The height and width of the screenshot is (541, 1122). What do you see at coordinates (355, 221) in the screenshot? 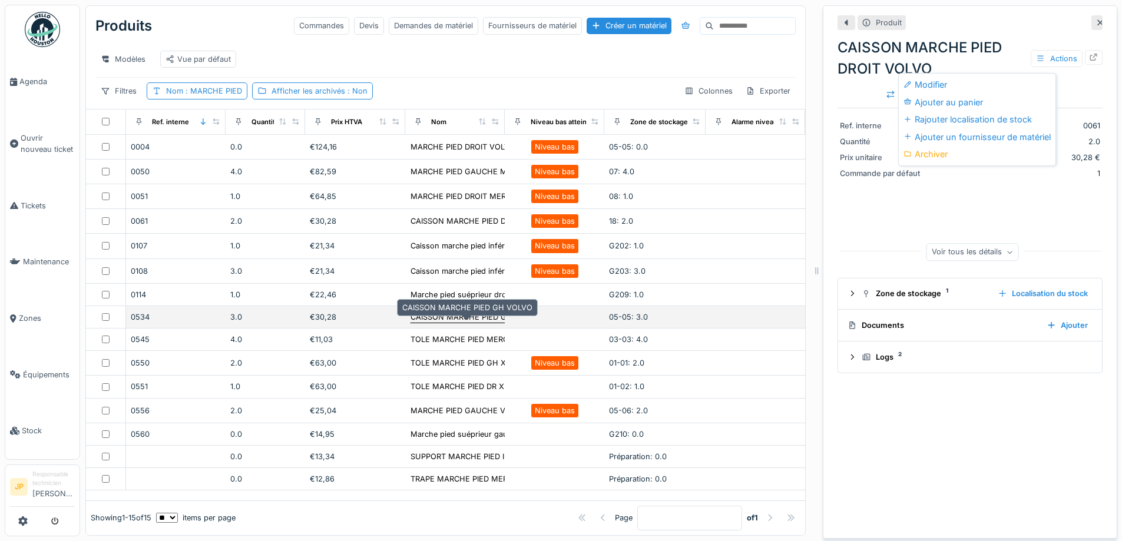
I see `div: €30,28` at bounding box center [355, 221].